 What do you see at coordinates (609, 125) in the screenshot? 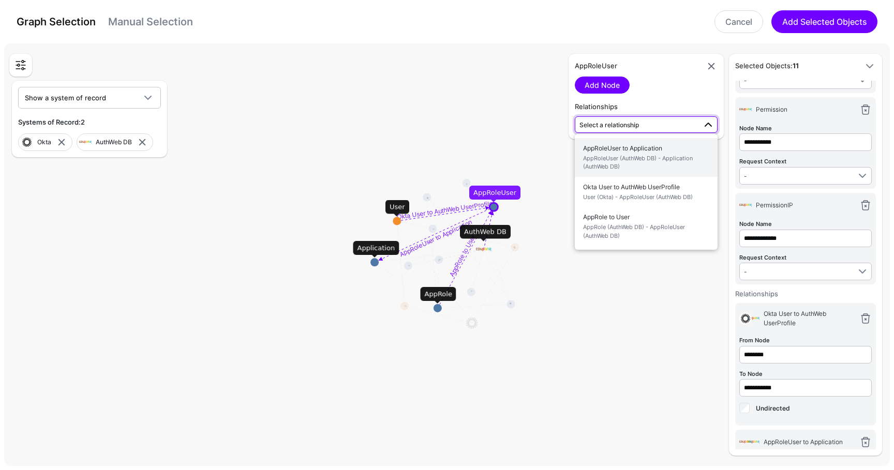
I see `span: Select a relationship` at bounding box center [609, 125].